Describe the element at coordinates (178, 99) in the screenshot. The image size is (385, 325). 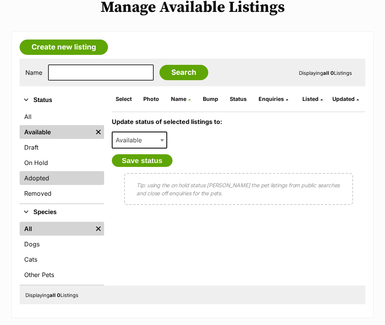
I see `span: Name` at that location.